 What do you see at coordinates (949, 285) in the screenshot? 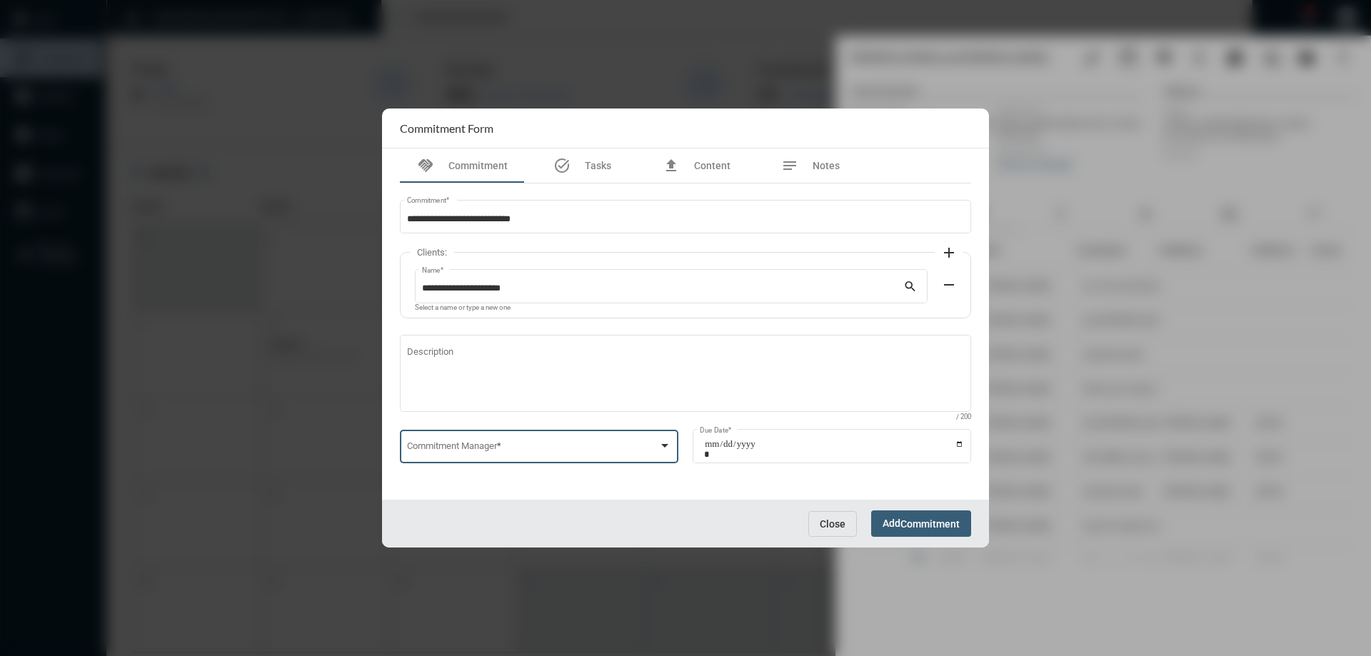
I see `mat-icon: remove` at bounding box center [949, 285].